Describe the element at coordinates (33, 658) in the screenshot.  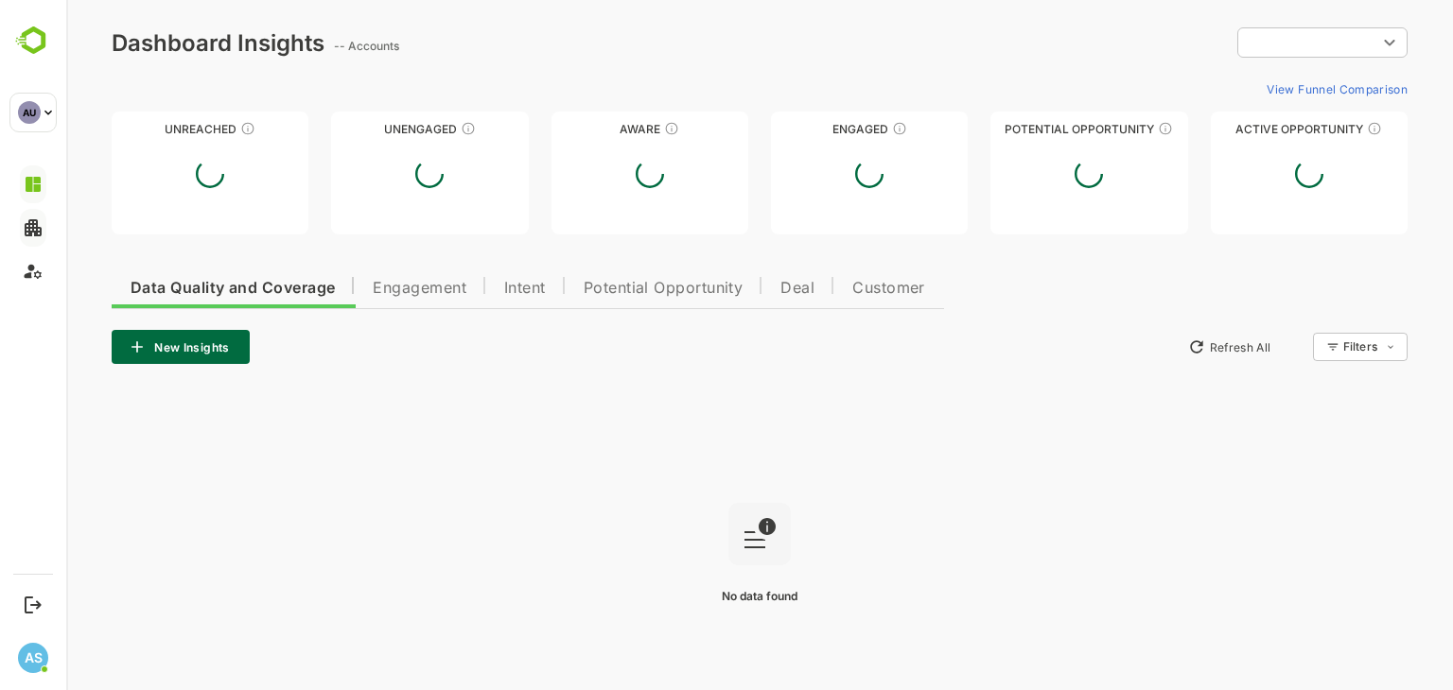
I see `div: AS` at that location.